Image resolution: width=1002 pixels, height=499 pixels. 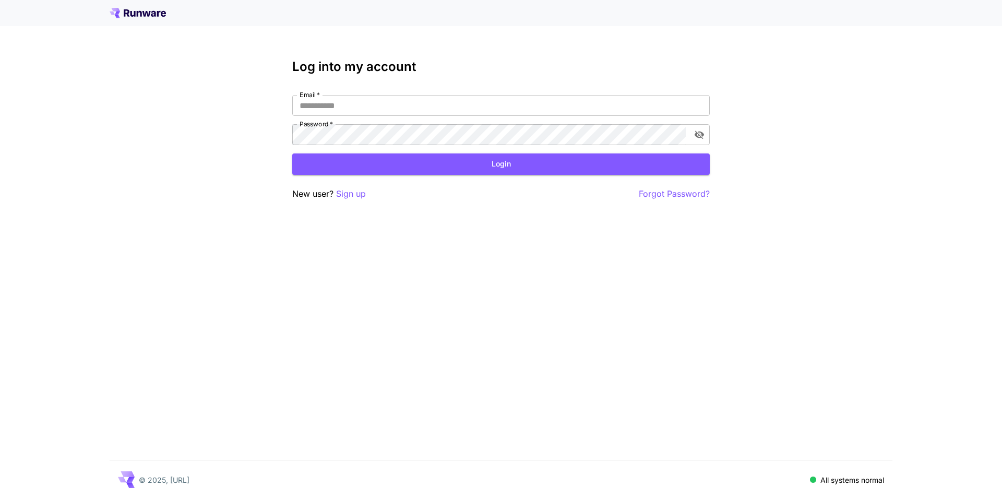 I want to click on label: Email, so click(x=310, y=94).